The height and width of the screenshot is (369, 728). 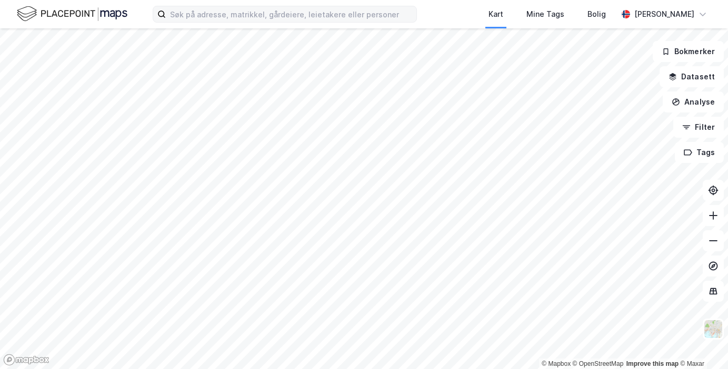 I want to click on button: Datasett, so click(x=691, y=77).